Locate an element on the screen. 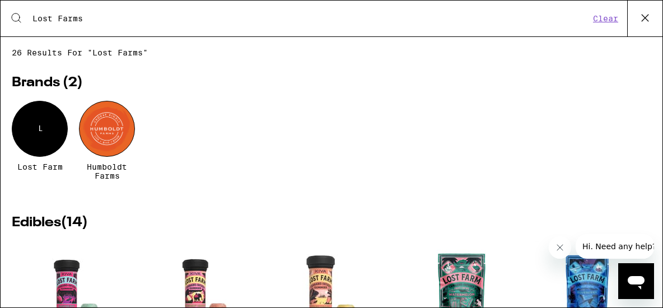 Image resolution: width=663 pixels, height=308 pixels. h2: Edibles ( 14 ) is located at coordinates (331, 223).